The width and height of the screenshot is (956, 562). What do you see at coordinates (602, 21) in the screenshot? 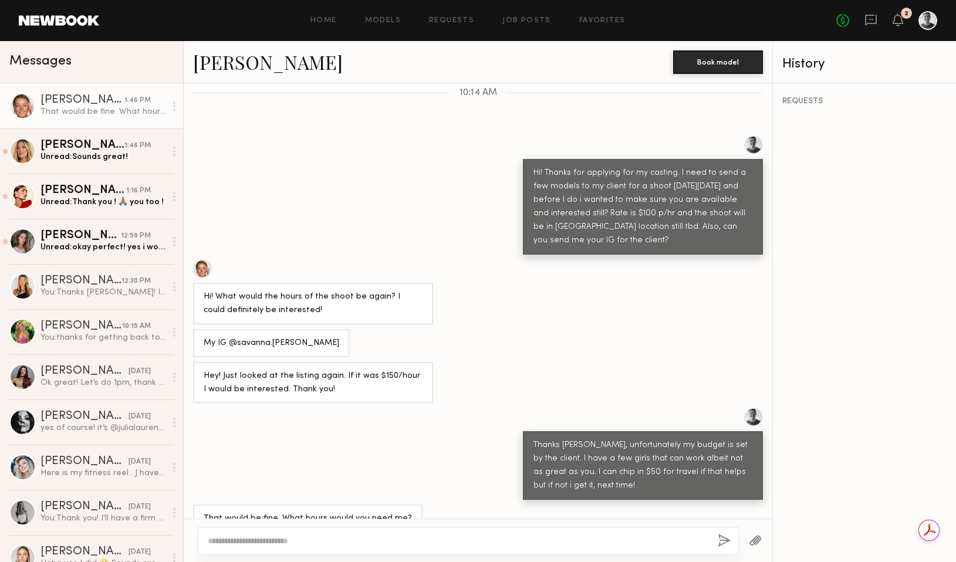
I see `a: Favorites` at bounding box center [602, 21].